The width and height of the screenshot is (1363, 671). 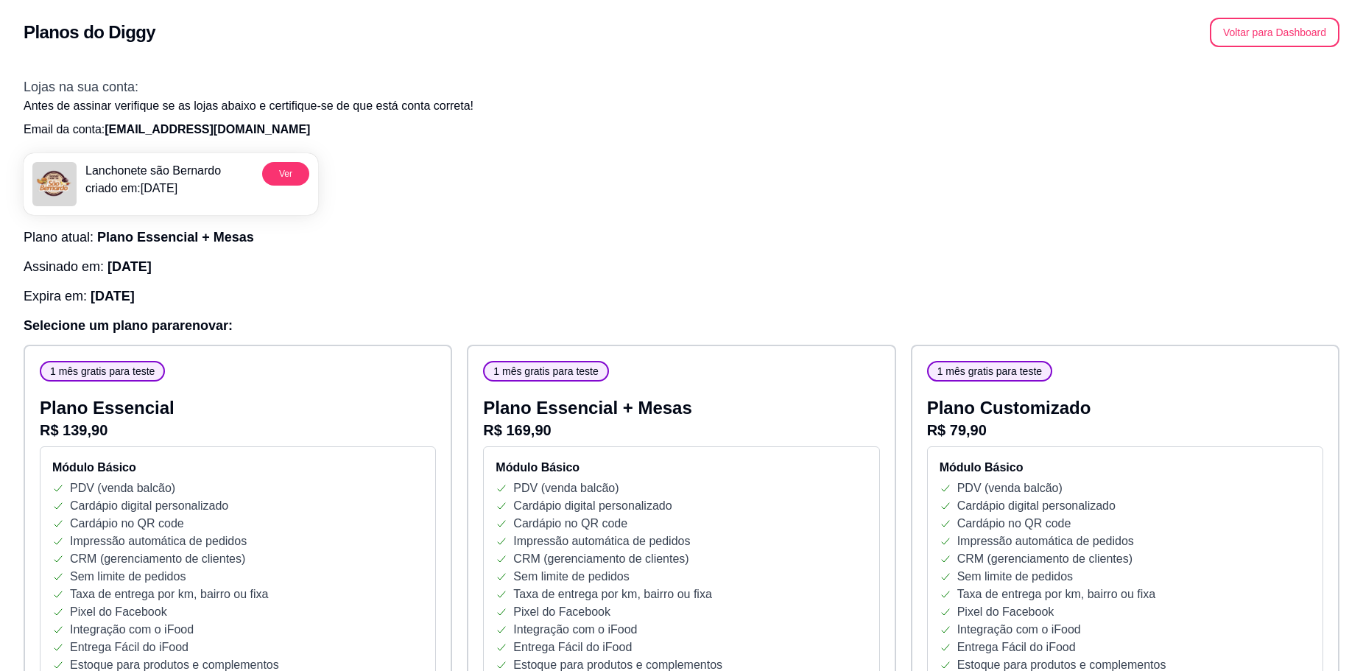 What do you see at coordinates (681, 87) in the screenshot?
I see `h3: Lojas na sua conta:` at bounding box center [681, 87].